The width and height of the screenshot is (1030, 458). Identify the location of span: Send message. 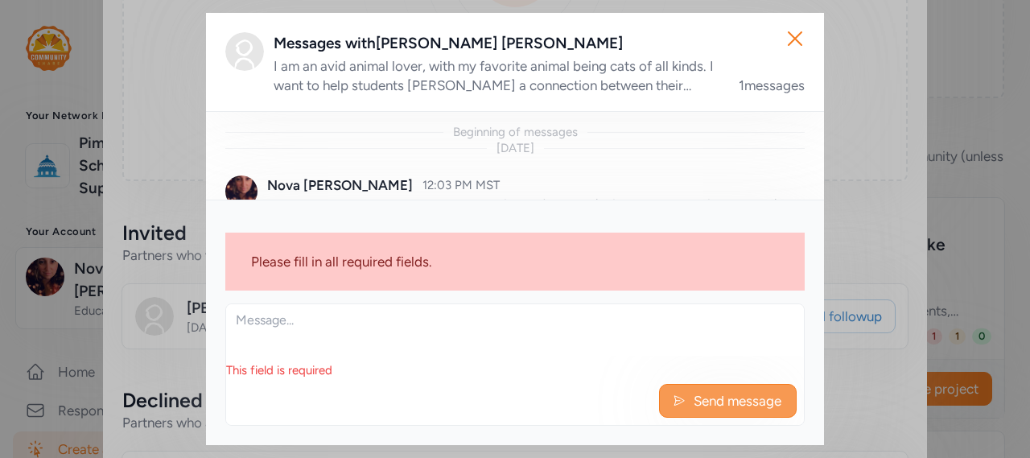
(737, 401).